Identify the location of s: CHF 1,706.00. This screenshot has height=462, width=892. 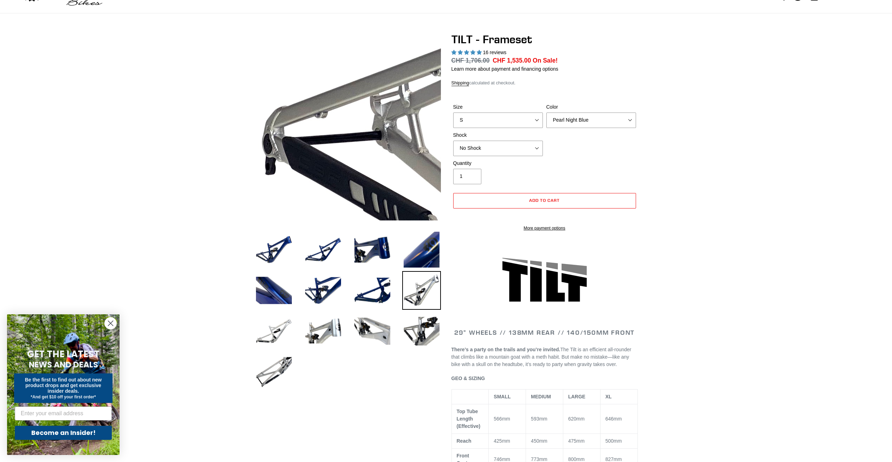
(470, 60).